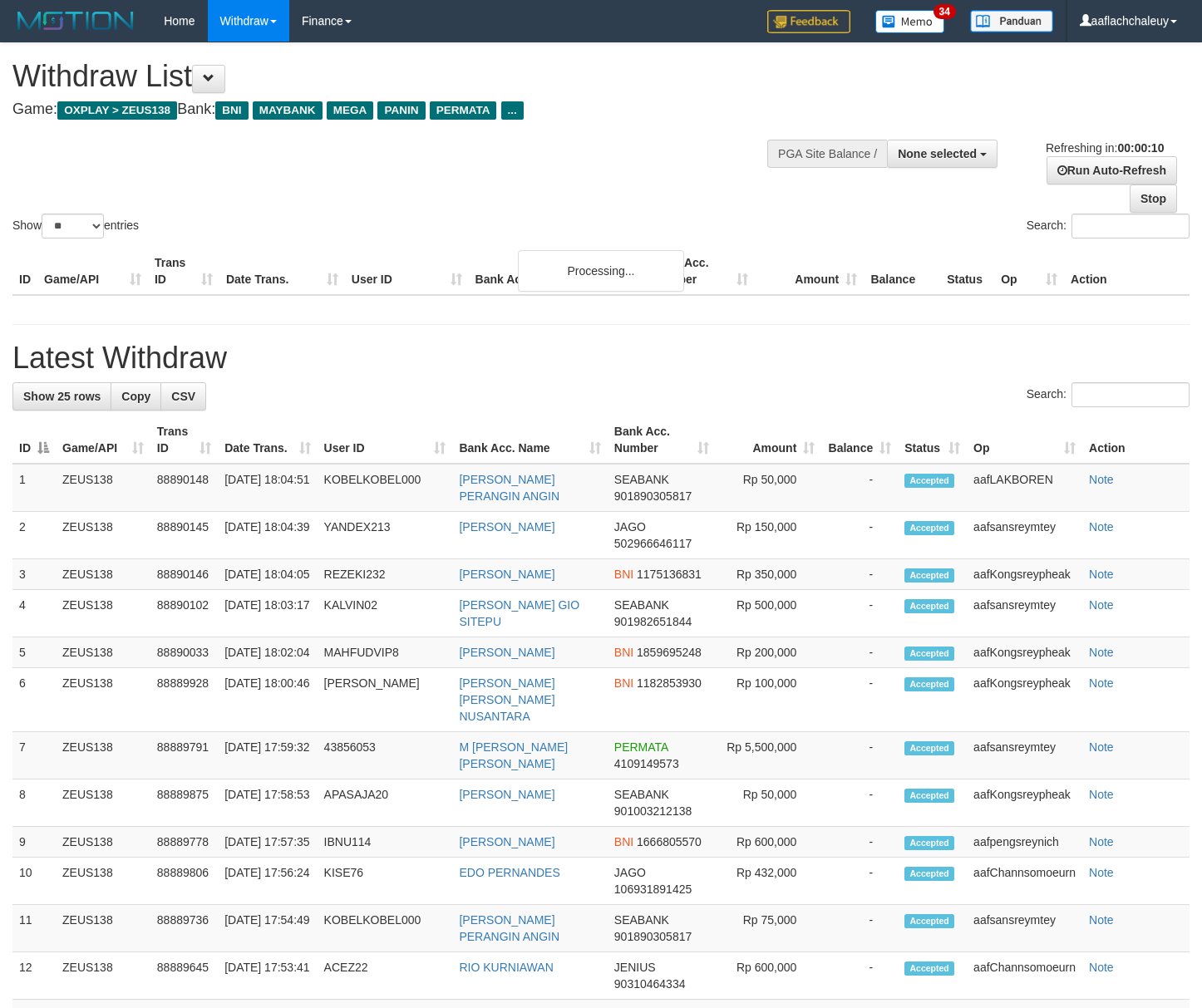  I want to click on td: Rp 150,000, so click(769, 535).